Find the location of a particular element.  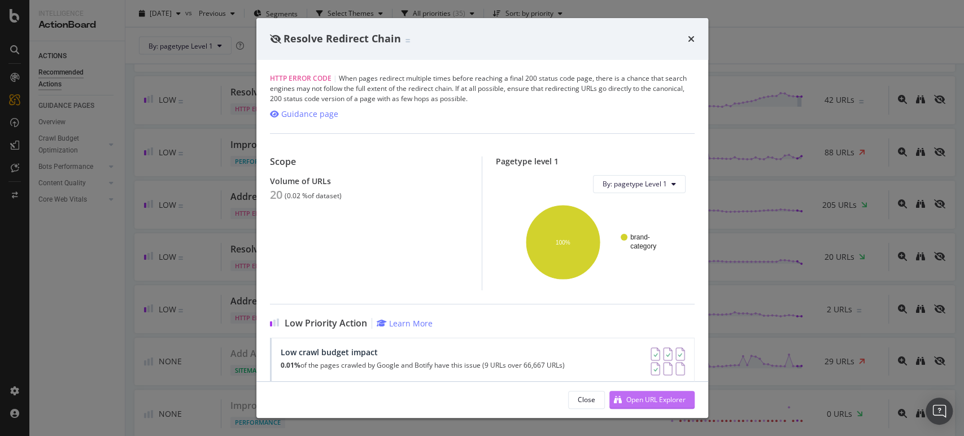

button: By: pagetype Level 1 is located at coordinates (640, 184).